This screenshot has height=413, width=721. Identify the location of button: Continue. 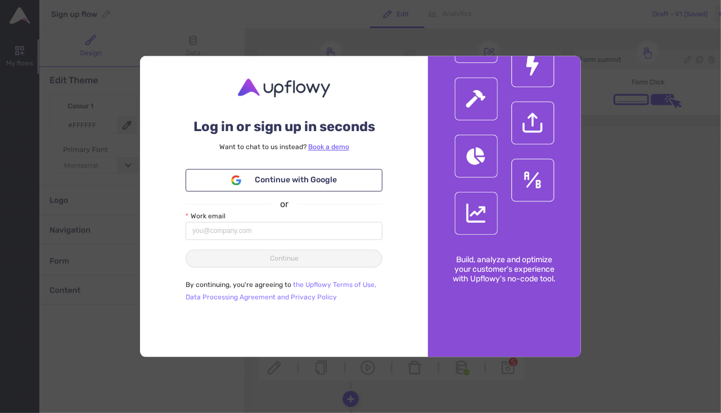
(284, 259).